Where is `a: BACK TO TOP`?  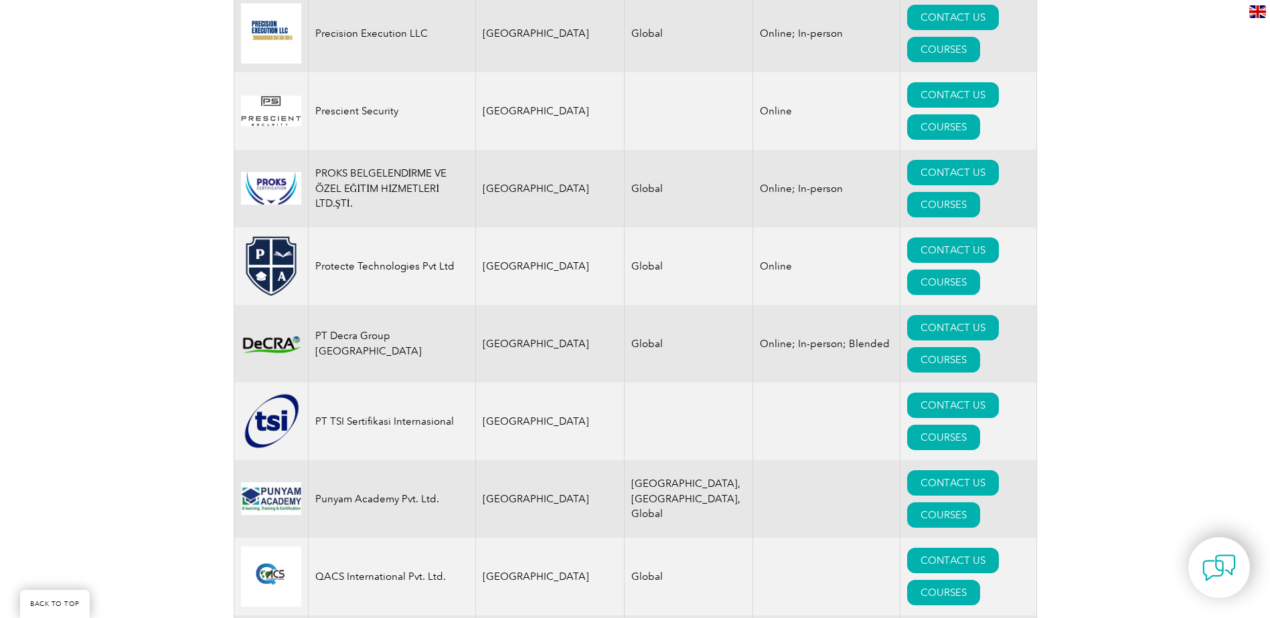
a: BACK TO TOP is located at coordinates (55, 604).